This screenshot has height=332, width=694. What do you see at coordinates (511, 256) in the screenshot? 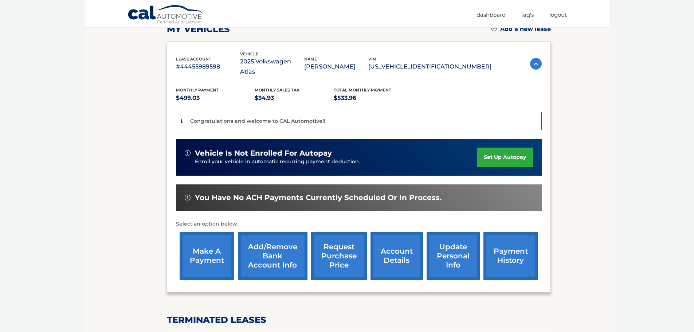
I see `a: payment history` at bounding box center [511, 256].